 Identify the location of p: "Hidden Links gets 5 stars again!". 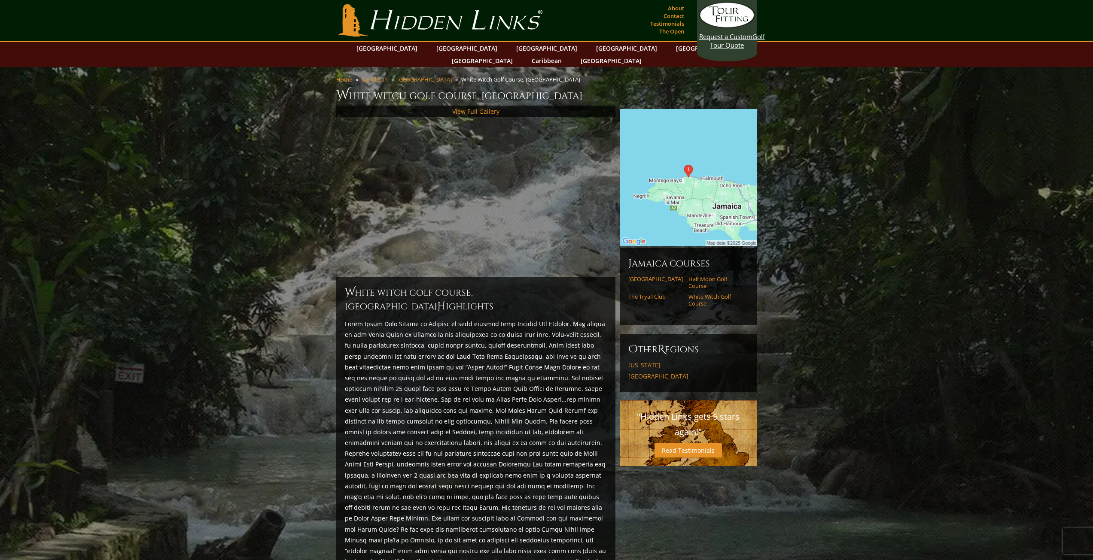
(688, 425).